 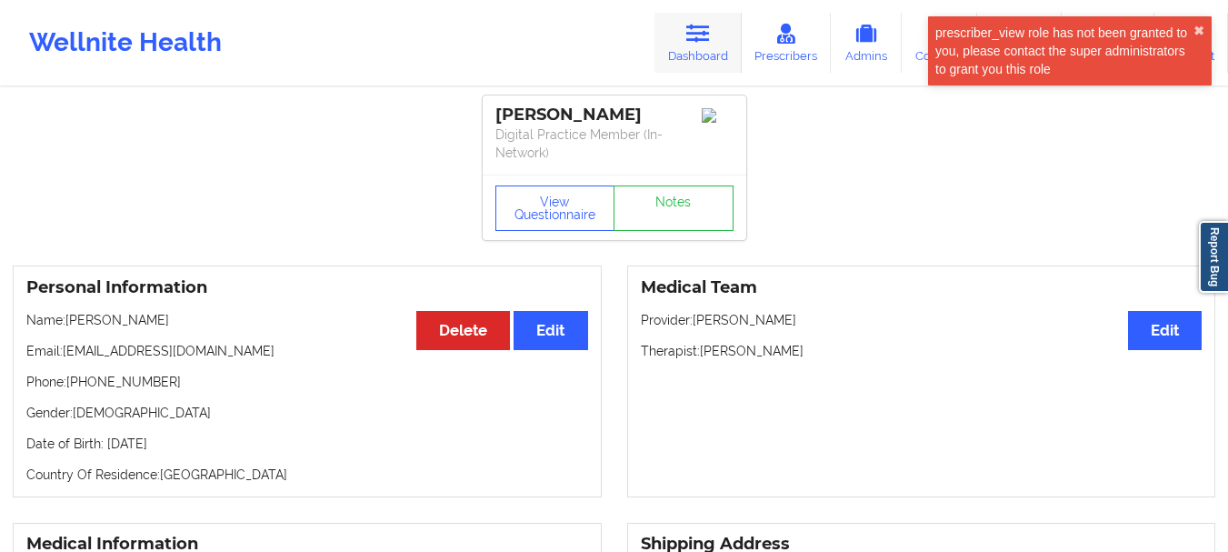 I want to click on p: Digital Practice Member (In-Network), so click(x=614, y=144).